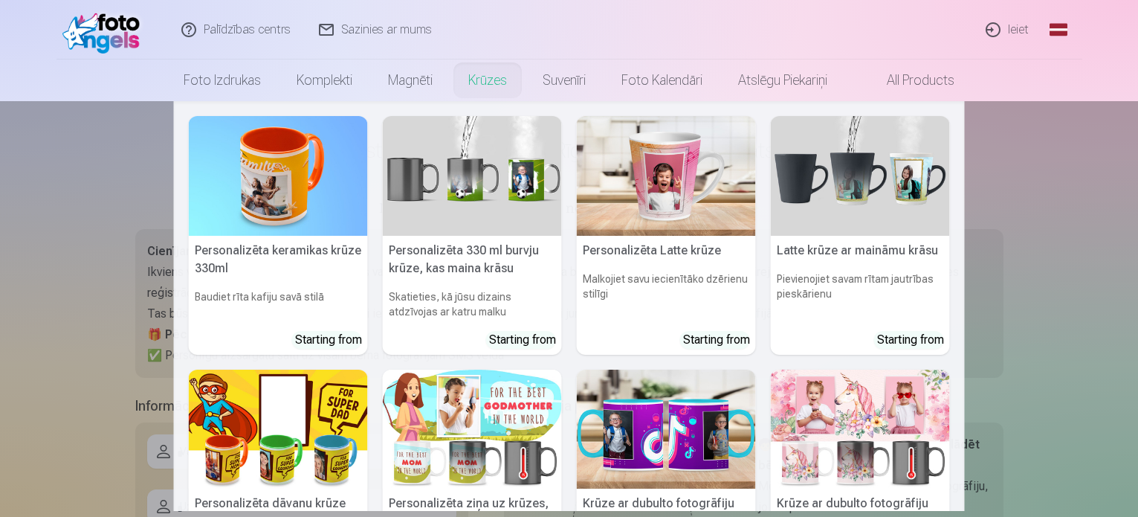  Describe the element at coordinates (472, 429) in the screenshot. I see `img: Personalizēta ziņa uz krūzes, kas maina krāsu` at that location.